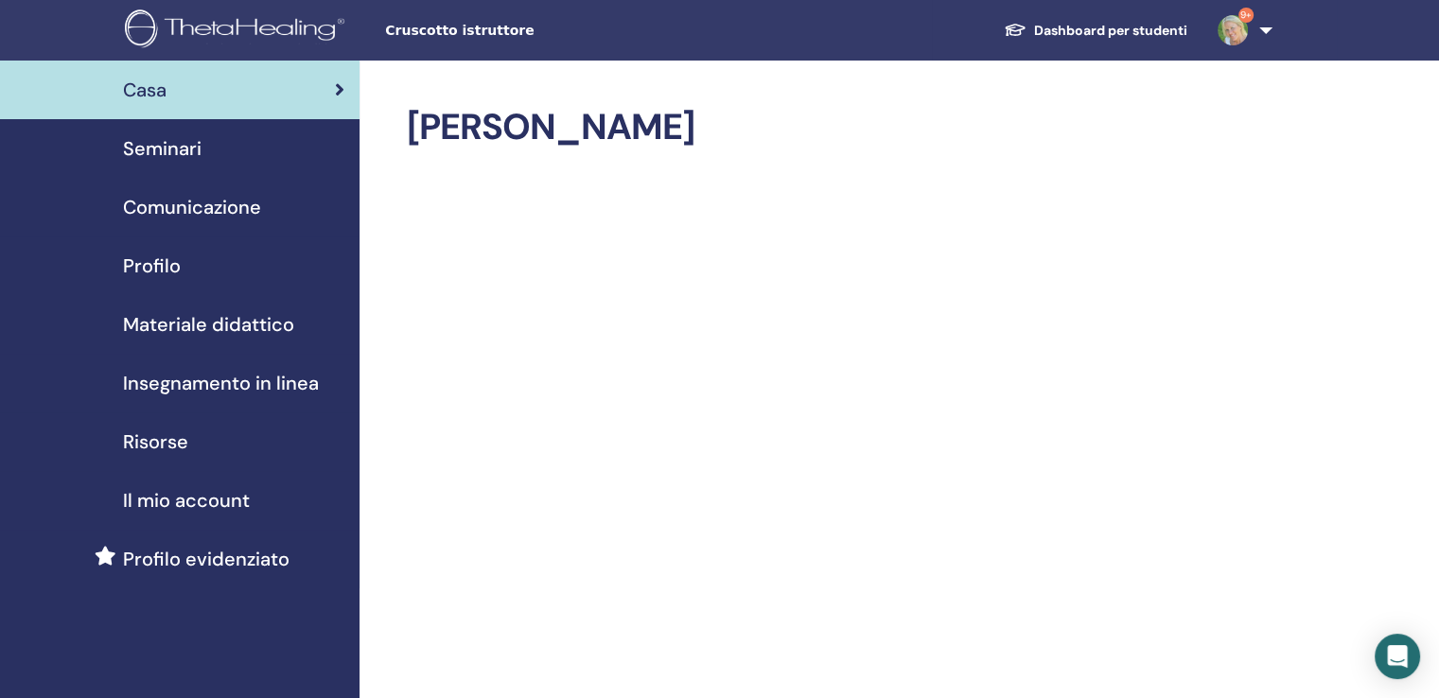  Describe the element at coordinates (1398, 657) in the screenshot. I see `div: Open Intercom Messenger` at that location.